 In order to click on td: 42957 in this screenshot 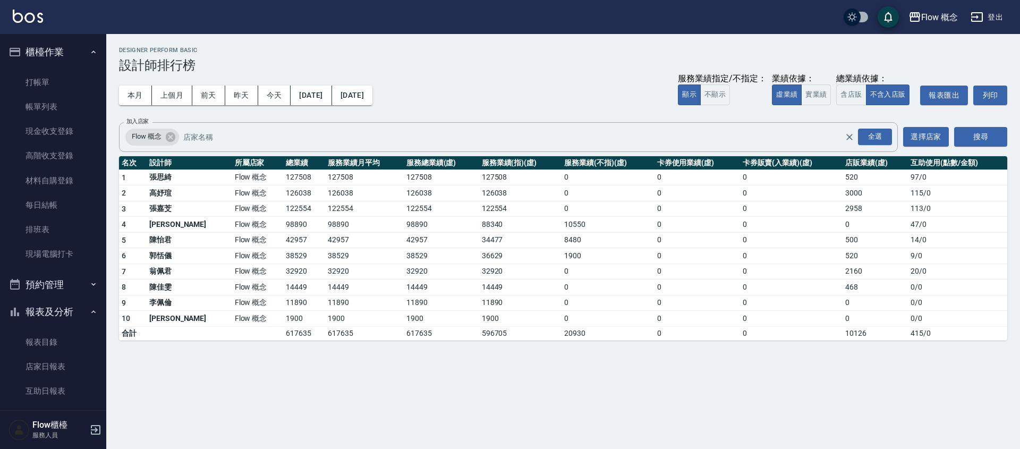, I will do `click(364, 240)`.